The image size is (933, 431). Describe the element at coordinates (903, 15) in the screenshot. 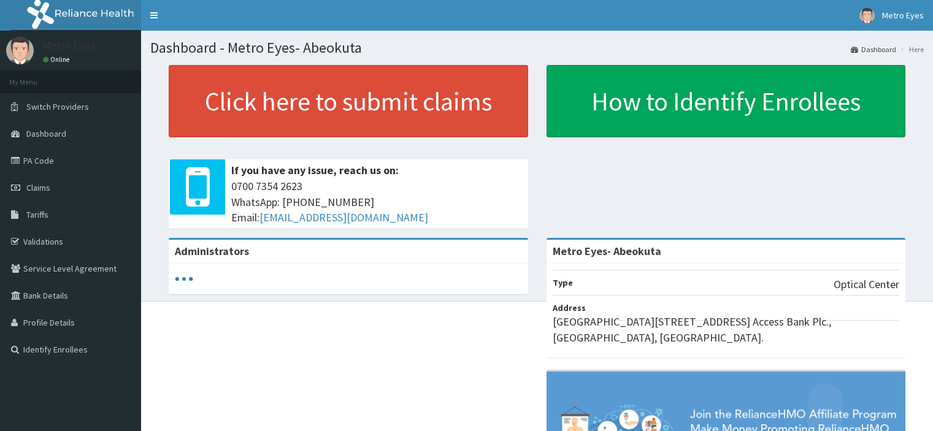

I see `span: Metro Eyes` at that location.